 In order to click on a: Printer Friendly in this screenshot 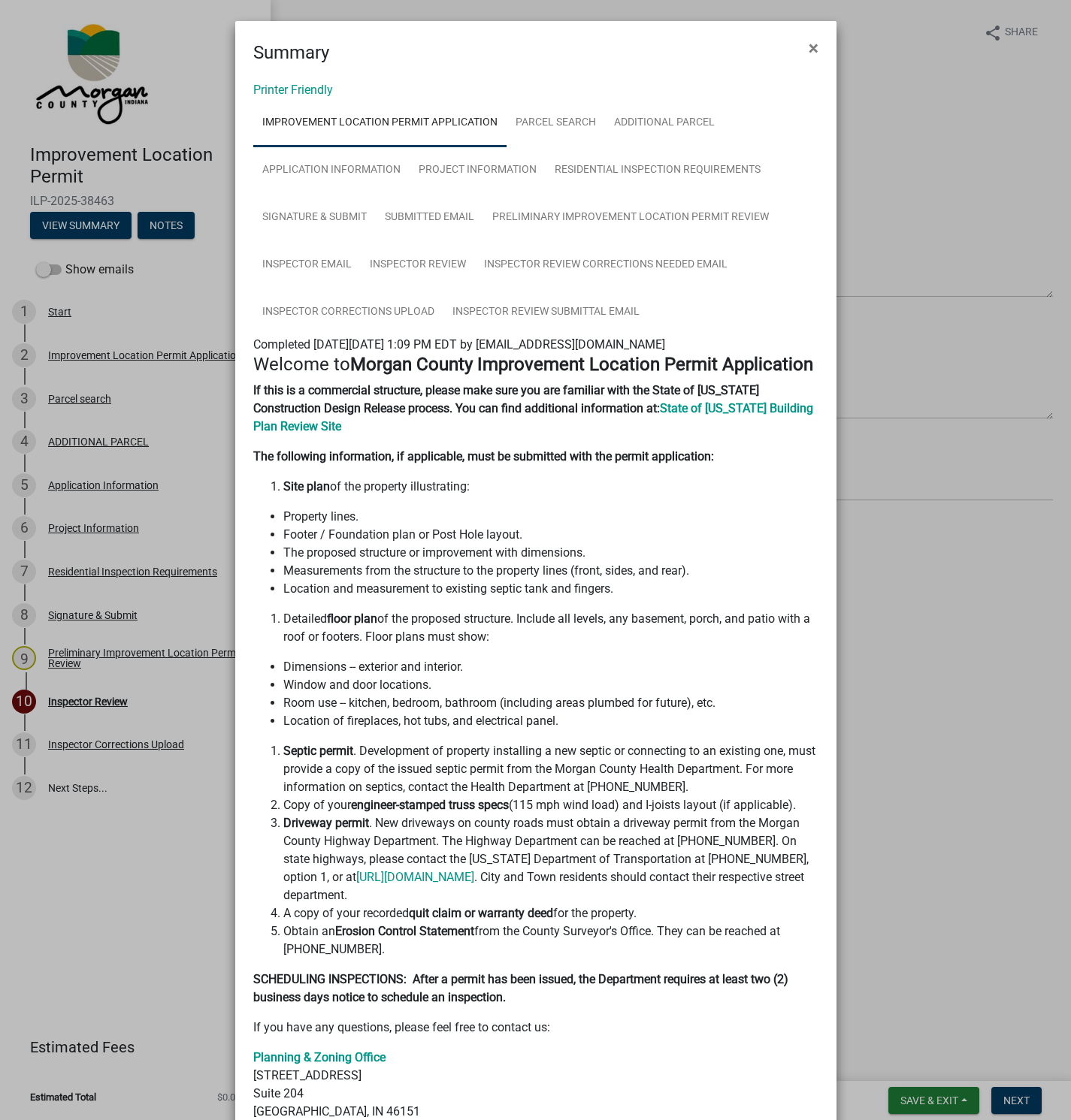, I will do `click(293, 89)`.